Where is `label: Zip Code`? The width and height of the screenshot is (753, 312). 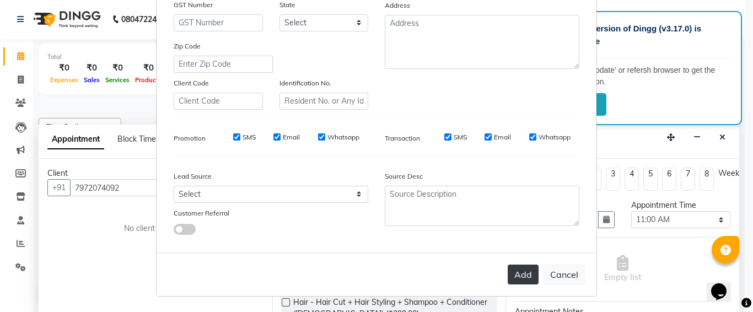
label: Zip Code is located at coordinates (187, 46).